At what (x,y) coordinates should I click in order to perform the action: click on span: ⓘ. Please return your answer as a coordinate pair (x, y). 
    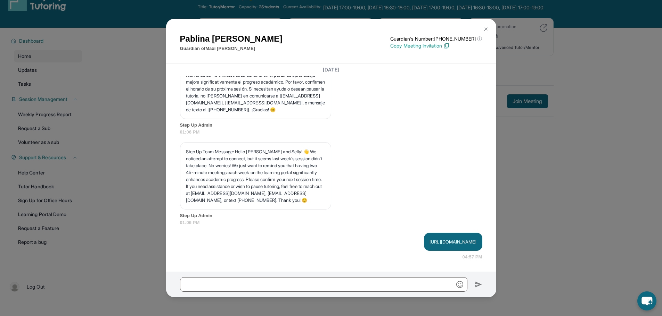
    Looking at the image, I should click on (479, 39).